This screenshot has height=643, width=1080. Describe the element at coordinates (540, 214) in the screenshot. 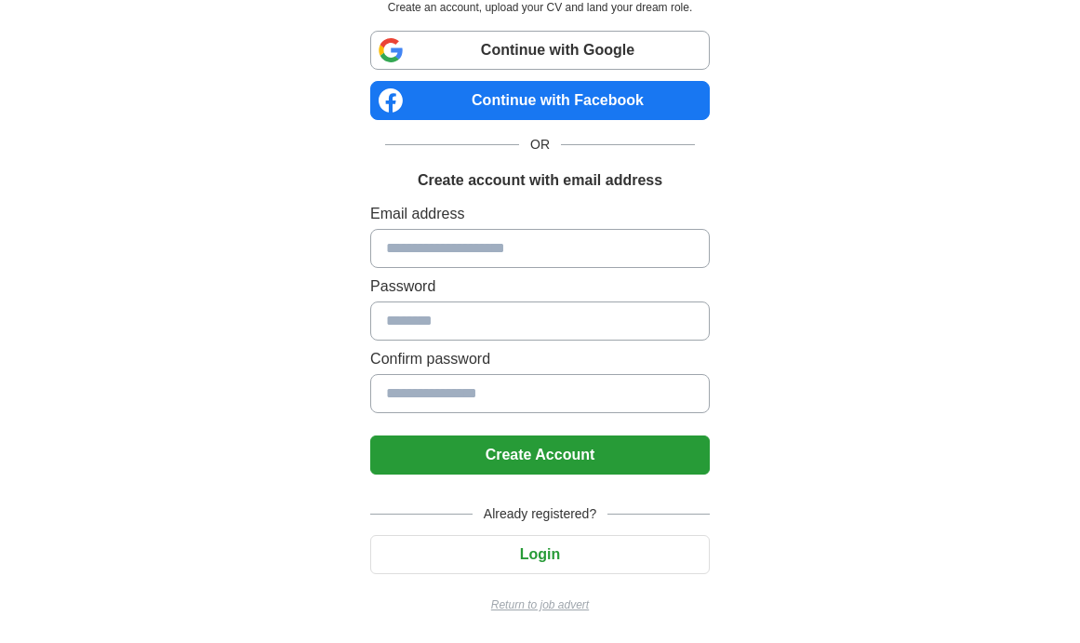

I see `label: Email address` at that location.